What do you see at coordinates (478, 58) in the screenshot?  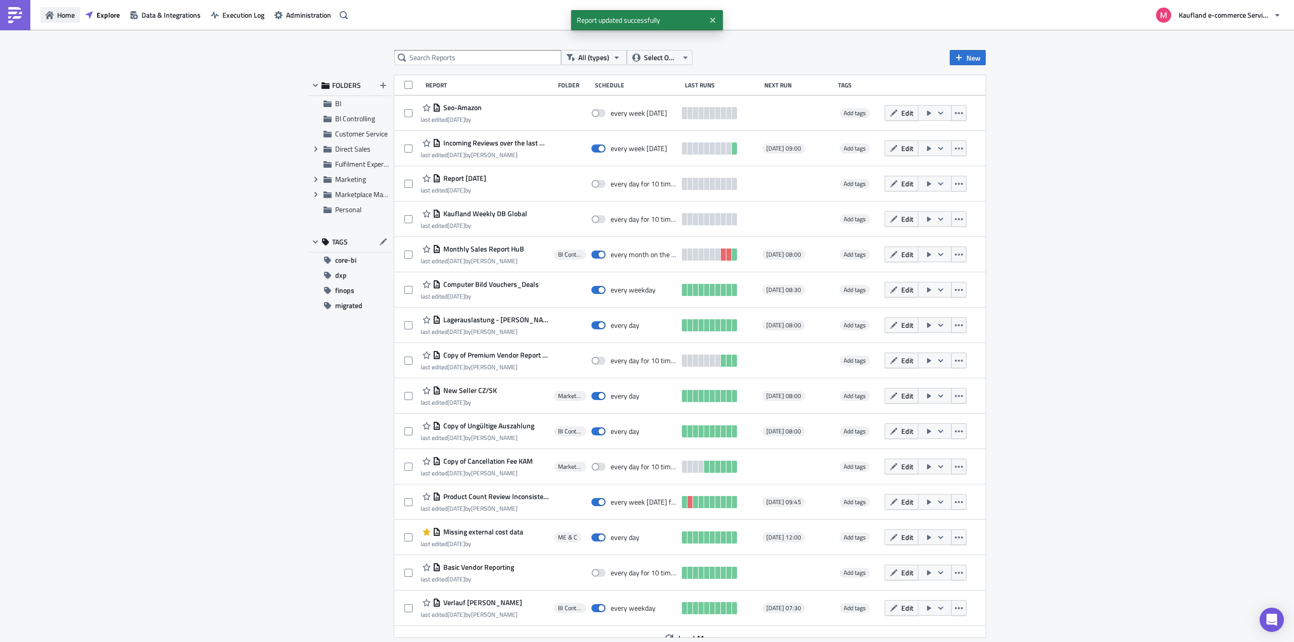 I see `input: Search Reports` at bounding box center [478, 58].